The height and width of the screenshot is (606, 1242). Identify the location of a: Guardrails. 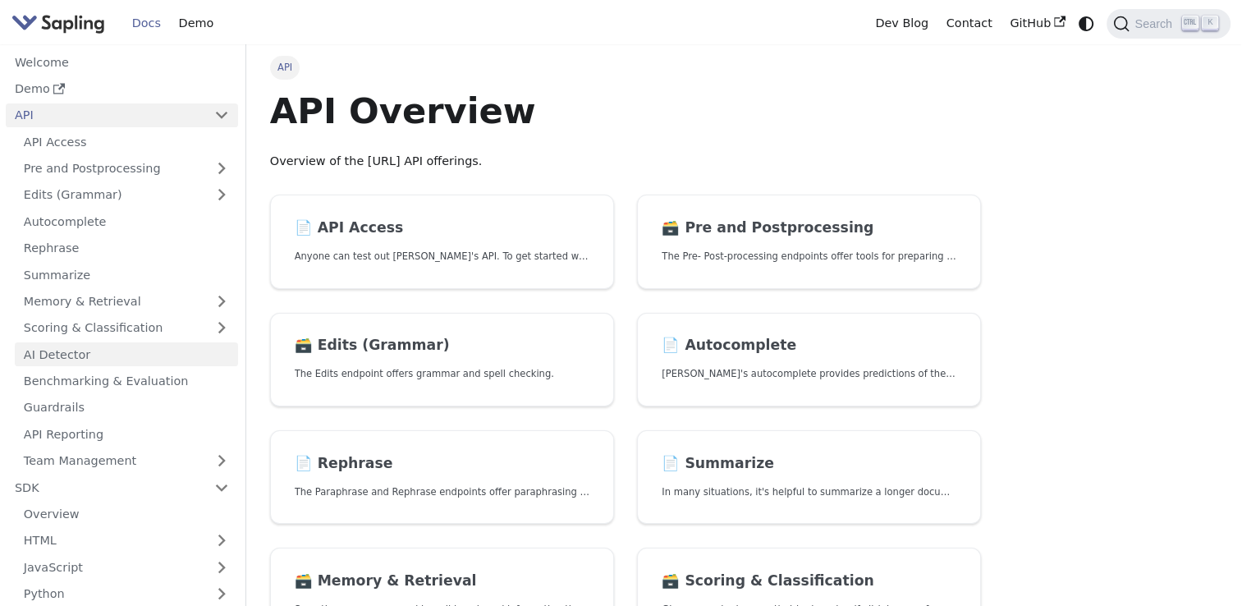
(126, 407).